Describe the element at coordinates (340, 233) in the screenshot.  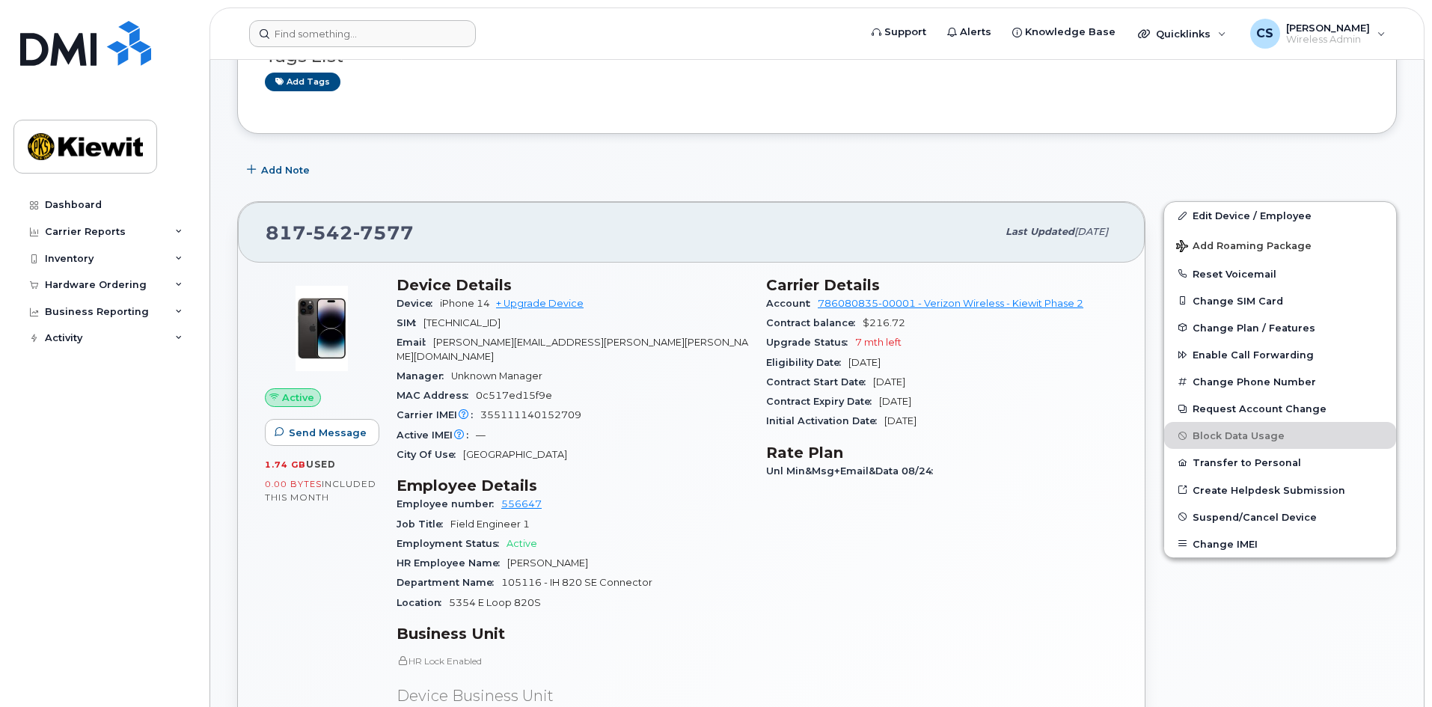
I see `span: 817` at that location.